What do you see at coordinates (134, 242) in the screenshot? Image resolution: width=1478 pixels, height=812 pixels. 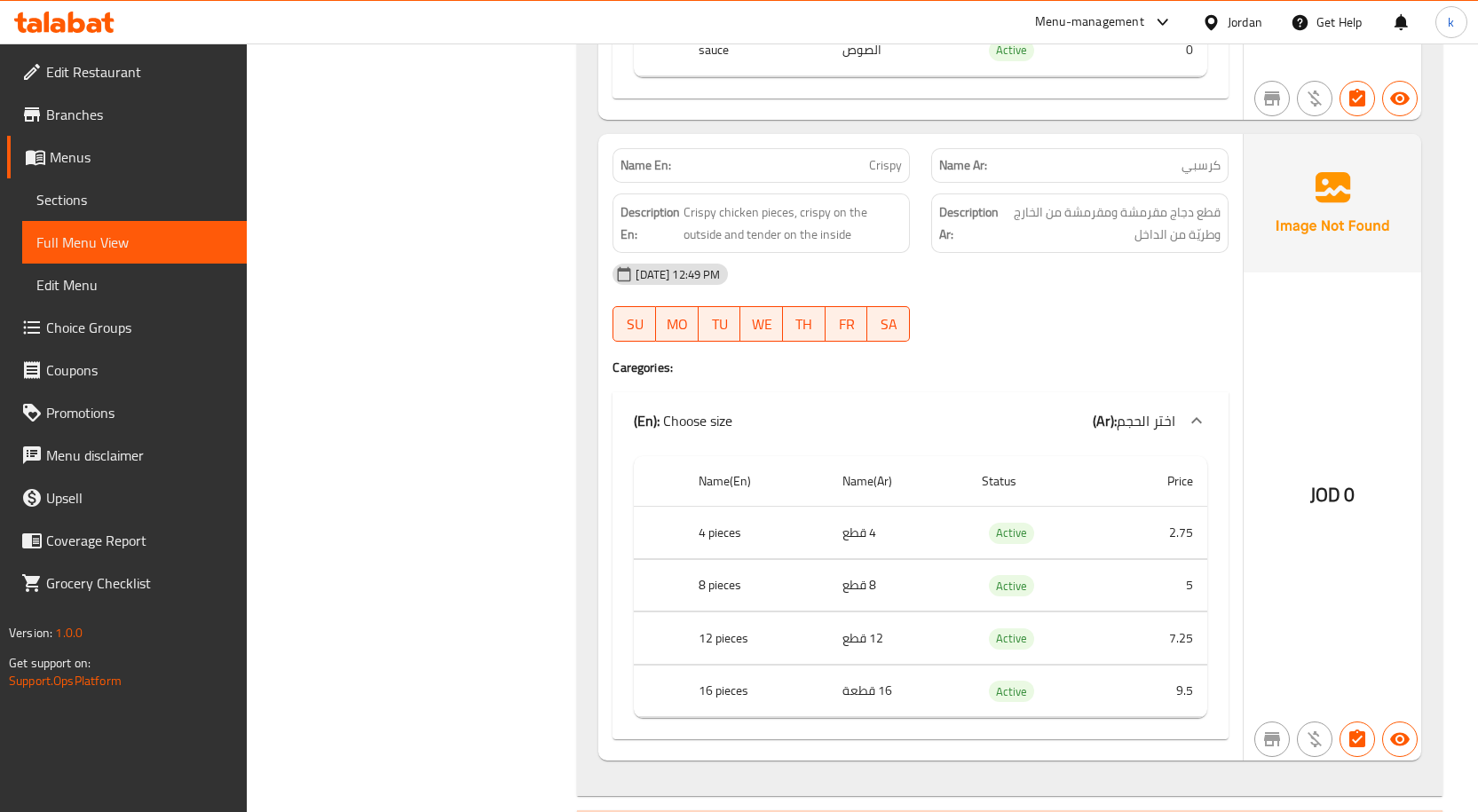 I see `a: Full Menu View` at bounding box center [134, 242].